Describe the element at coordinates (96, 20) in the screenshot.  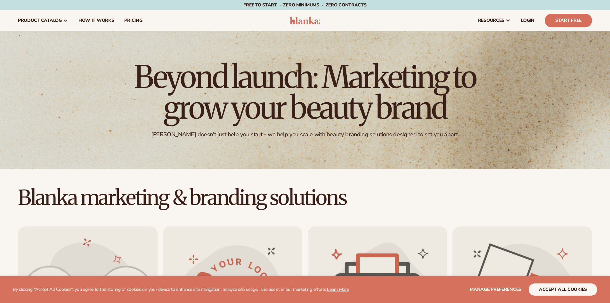
I see `span: How It Works` at that location.